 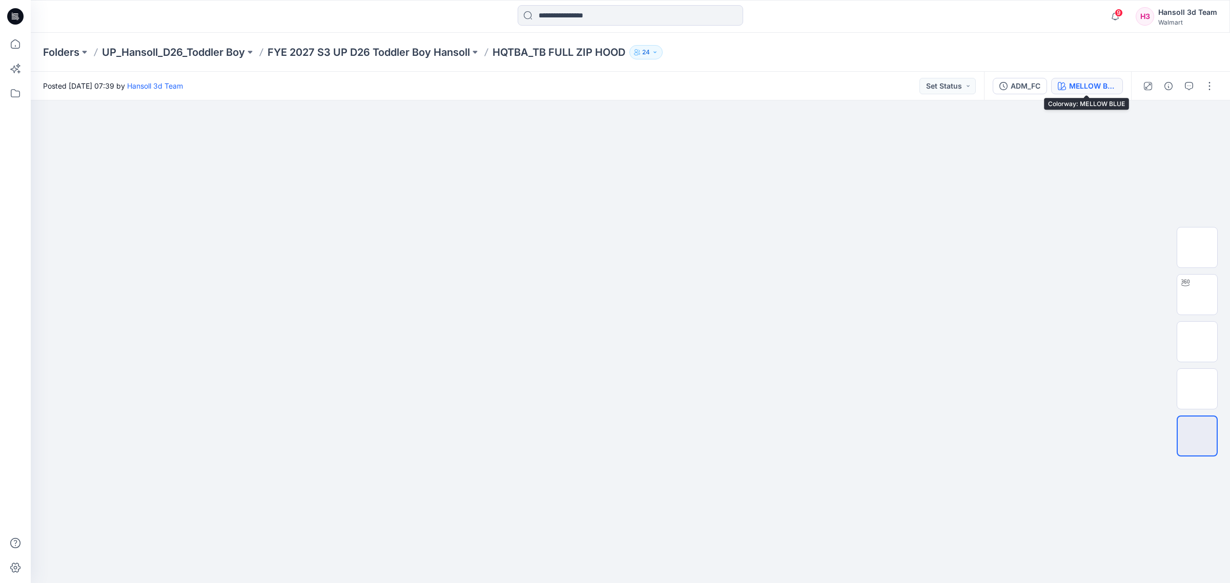 What do you see at coordinates (369, 52) in the screenshot?
I see `p: FYE 2027 S3 UP D26 Toddler Boy Hansoll` at bounding box center [369, 52].